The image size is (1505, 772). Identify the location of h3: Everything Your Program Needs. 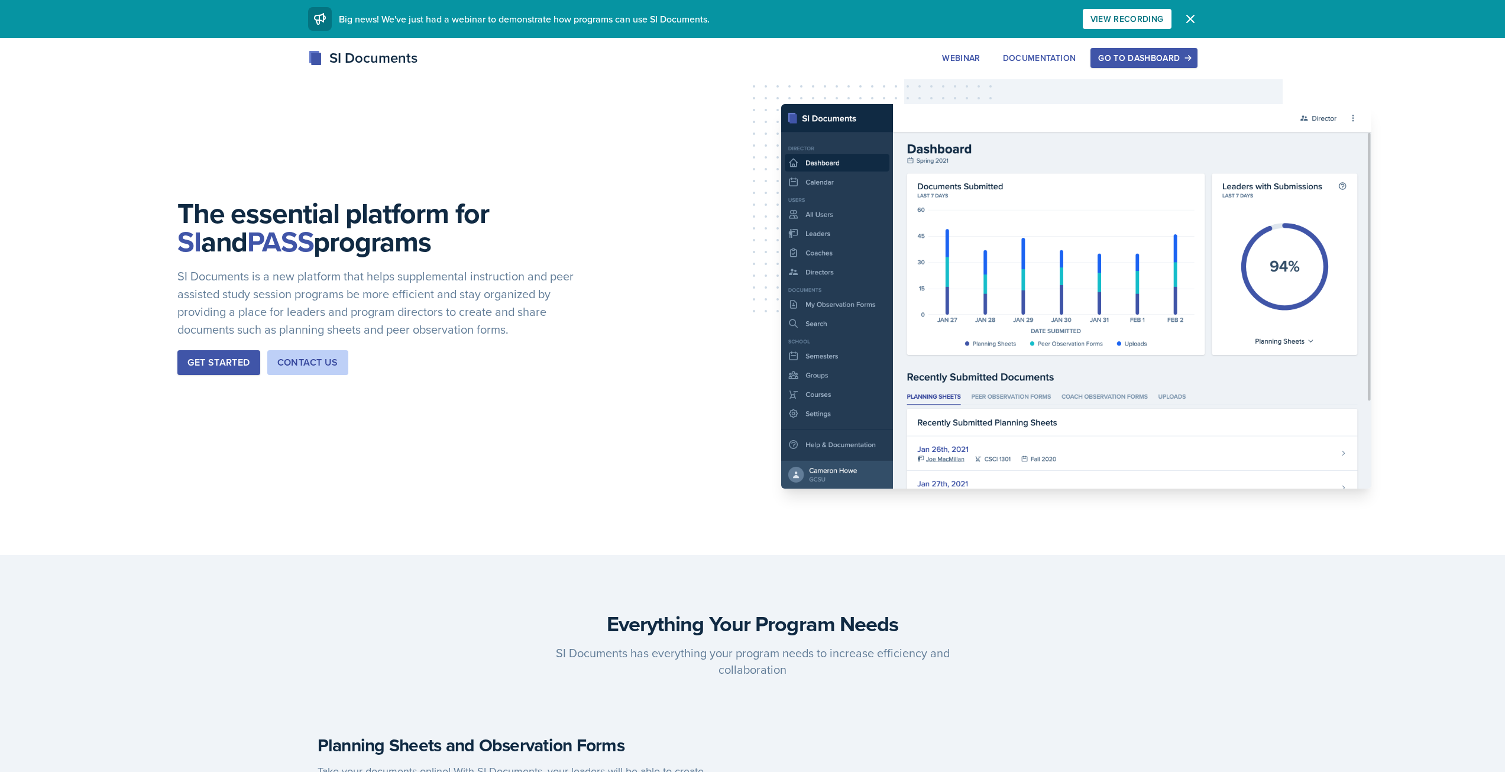
(753, 623).